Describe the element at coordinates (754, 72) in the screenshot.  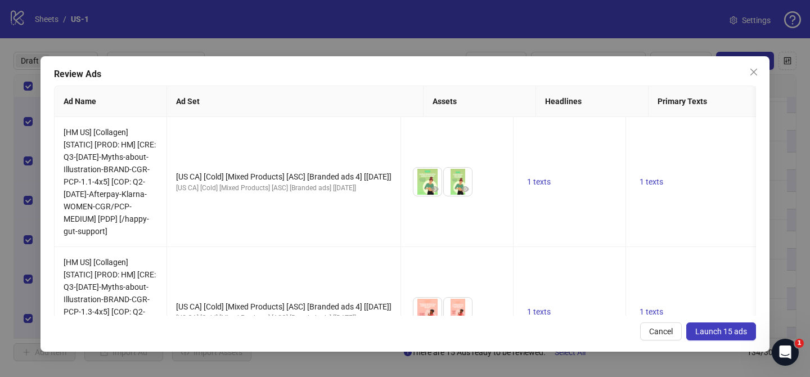
I see `button: Close` at that location.